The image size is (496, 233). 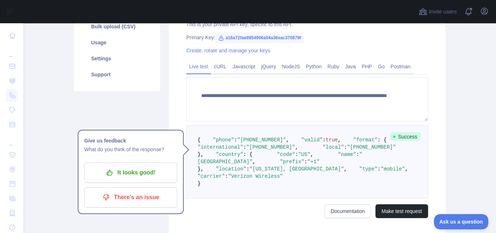 I want to click on span: "valid", so click(x=312, y=140).